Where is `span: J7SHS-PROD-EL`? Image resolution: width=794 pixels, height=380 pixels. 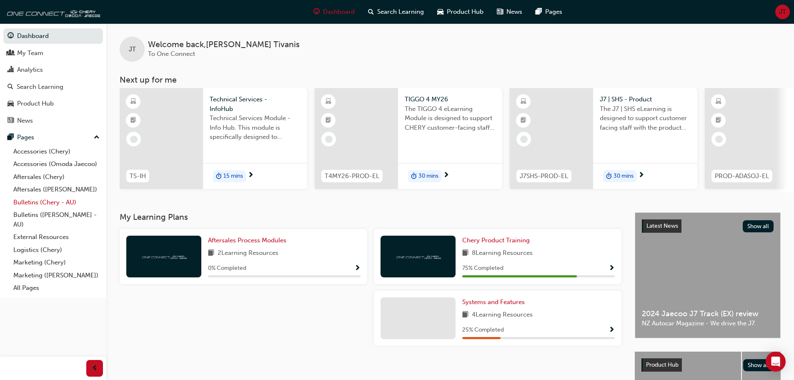 span: J7SHS-PROD-EL is located at coordinates (544, 176).